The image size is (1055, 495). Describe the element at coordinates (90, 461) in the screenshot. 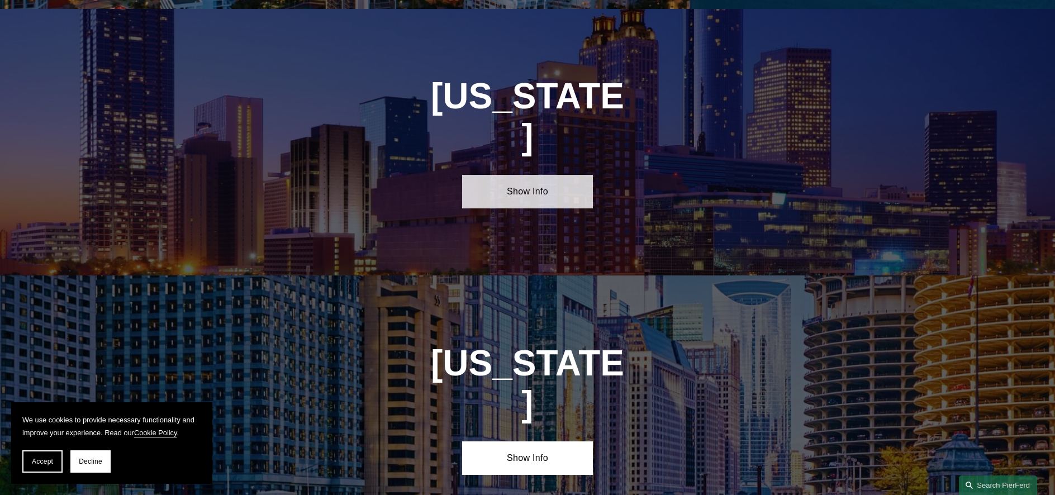

I see `button: Decline` at that location.